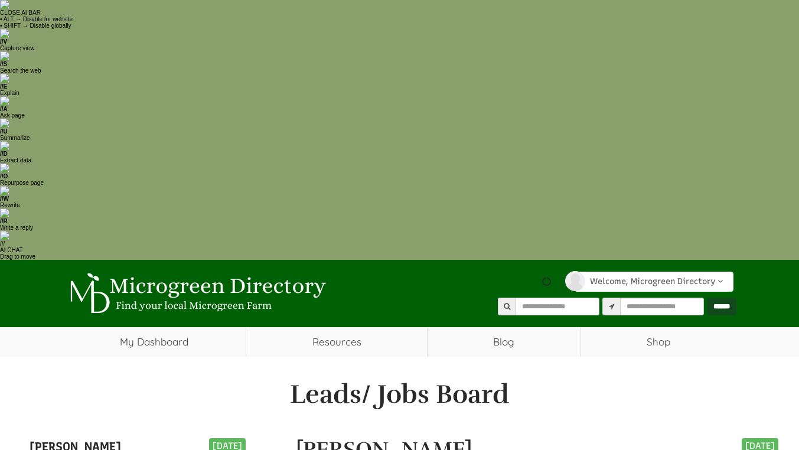  Describe the element at coordinates (337, 342) in the screenshot. I see `a: Resources` at that location.